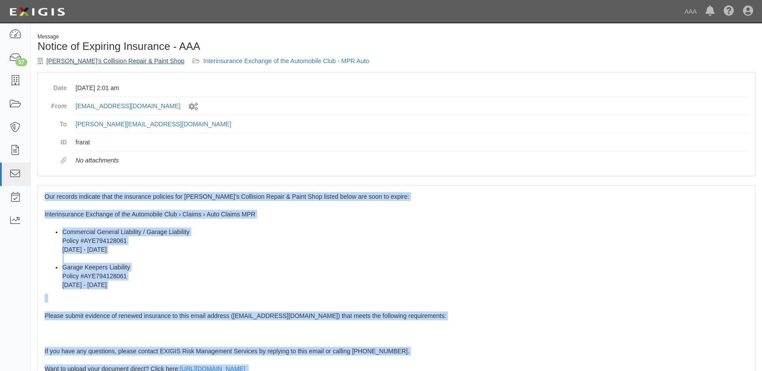  Describe the element at coordinates (193, 107) in the screenshot. I see `i: Sent by system workflow` at that location.